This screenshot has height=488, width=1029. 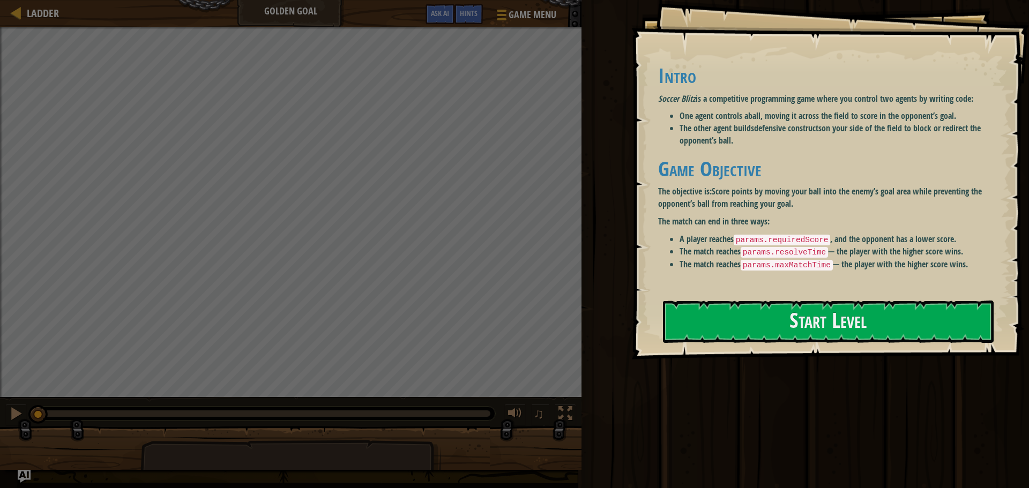 I want to click on strong: defensive constructs, so click(x=788, y=128).